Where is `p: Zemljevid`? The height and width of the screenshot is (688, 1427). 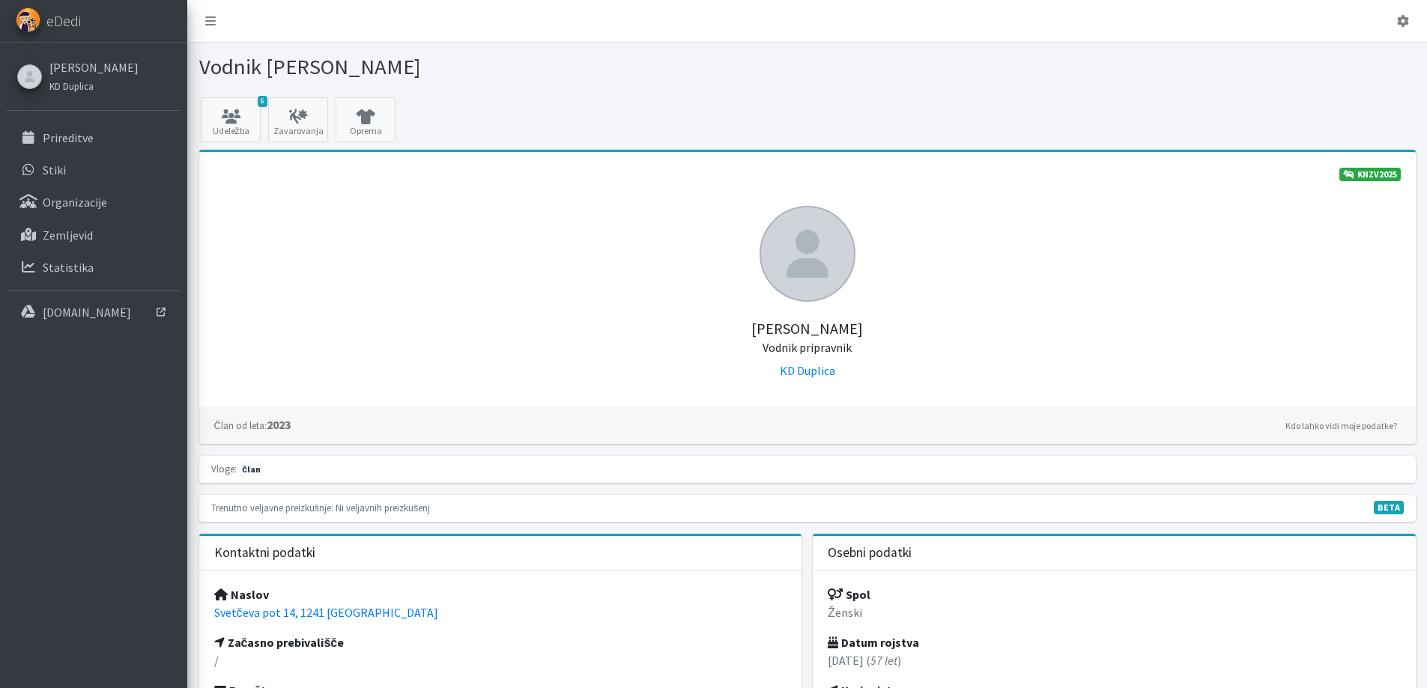 p: Zemljevid is located at coordinates (67, 235).